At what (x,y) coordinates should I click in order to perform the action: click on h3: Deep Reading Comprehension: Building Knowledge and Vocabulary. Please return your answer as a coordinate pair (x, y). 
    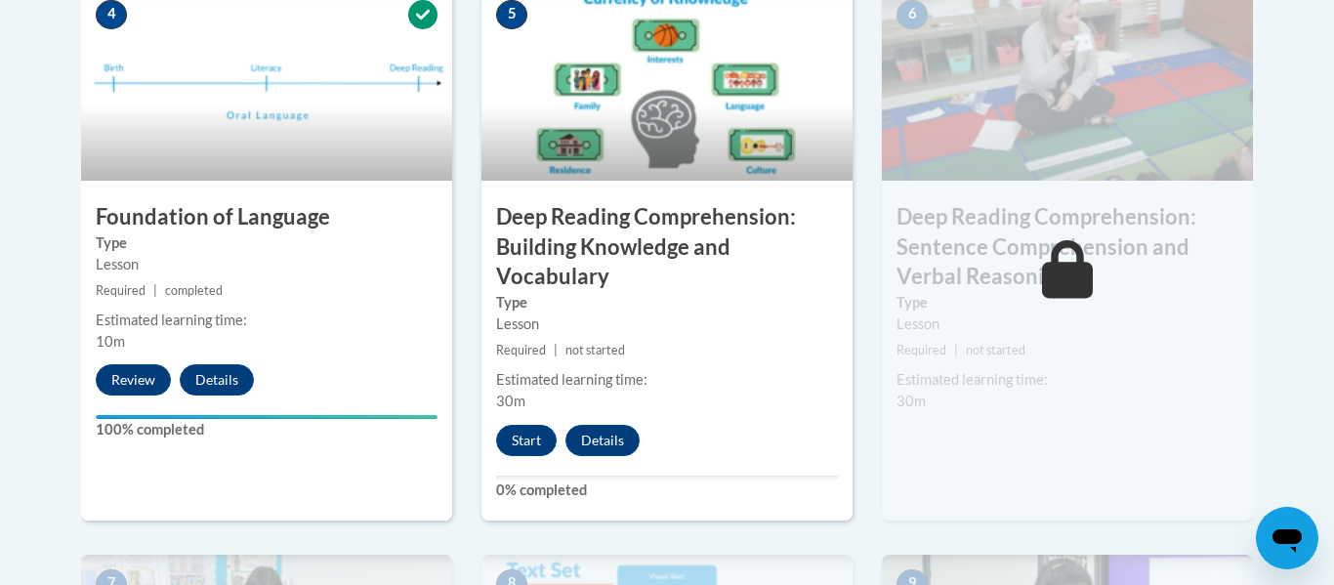
    Looking at the image, I should click on (667, 247).